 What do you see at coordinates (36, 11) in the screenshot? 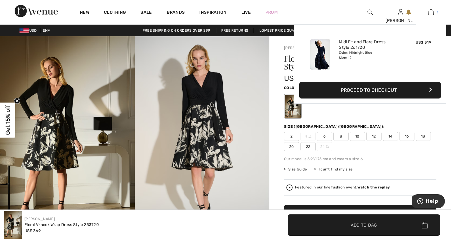
I see `a: 1ère Avenue` at bounding box center [36, 11].